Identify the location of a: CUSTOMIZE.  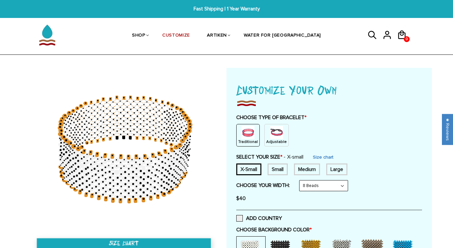
(176, 36).